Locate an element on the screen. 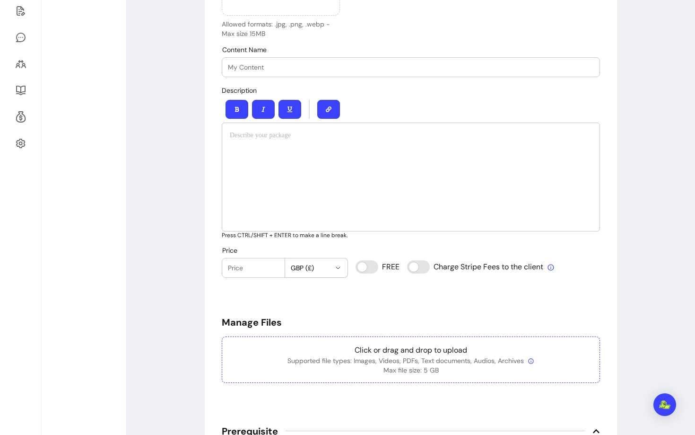  span: Description is located at coordinates (239, 90).